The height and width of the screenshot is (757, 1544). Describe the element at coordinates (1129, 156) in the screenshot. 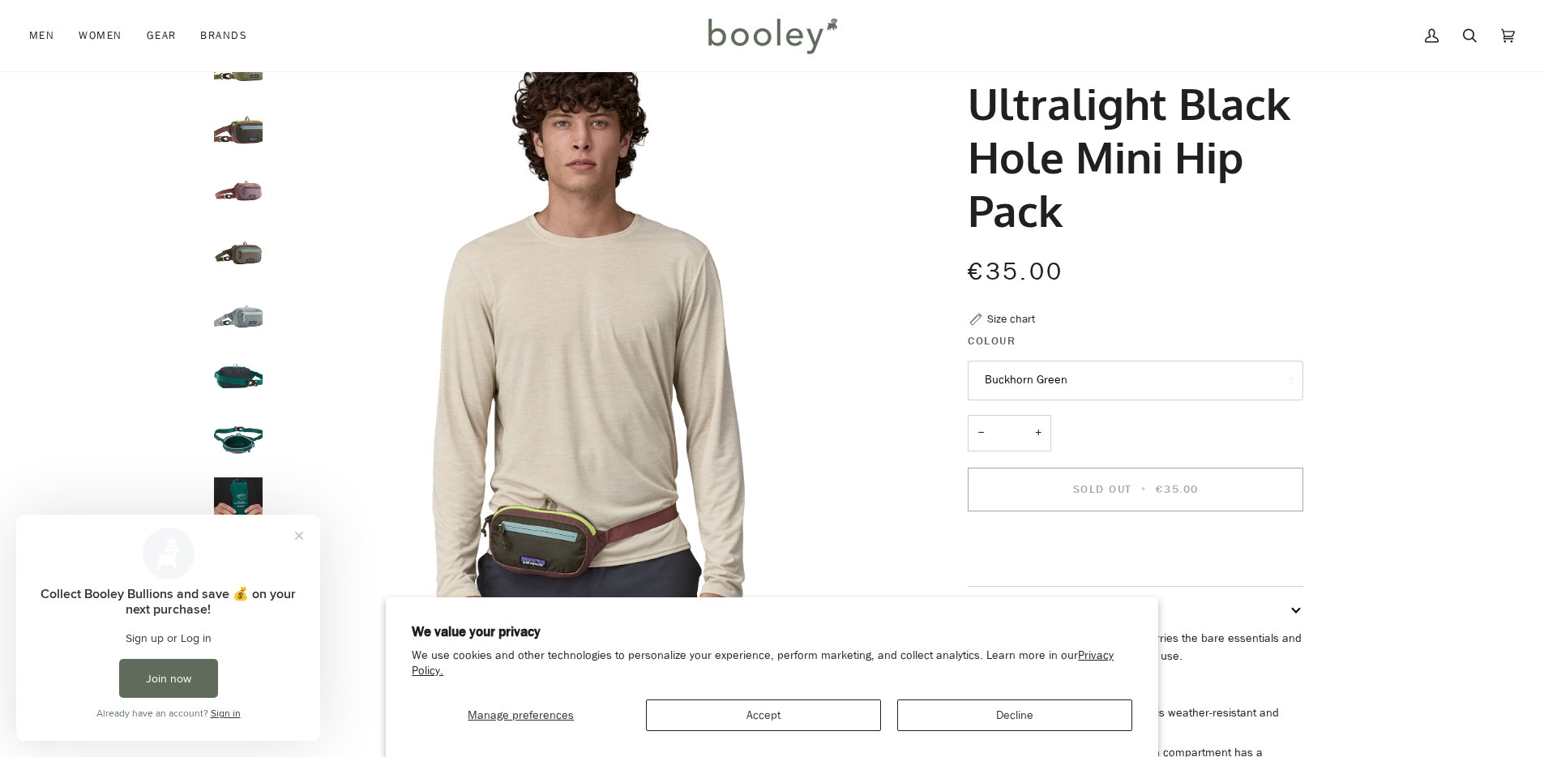

I see `h1: Ultralight Black Hole Mini Hip Pack` at that location.